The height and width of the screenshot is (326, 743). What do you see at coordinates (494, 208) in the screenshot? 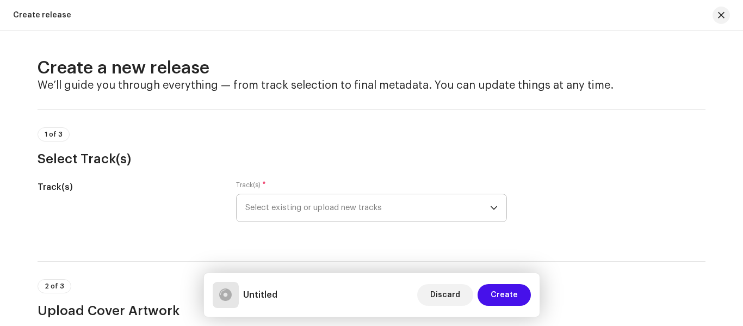
I see `div: dropdown trigger` at bounding box center [494, 208].